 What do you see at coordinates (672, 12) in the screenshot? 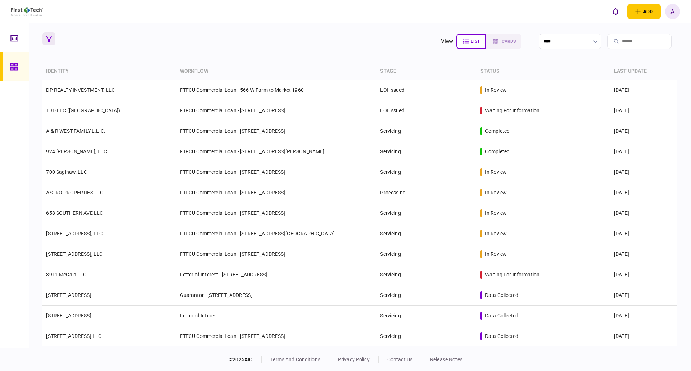
I see `div: A` at bounding box center [672, 12].